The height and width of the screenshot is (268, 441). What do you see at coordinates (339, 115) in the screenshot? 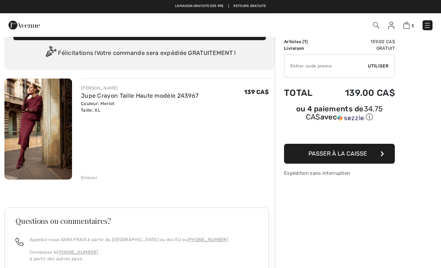
I see `div: ou 4 paiements de34.75 CA$avecSezzle Cliquez pour en savoir plus sur Sezzle` at bounding box center [339, 115].